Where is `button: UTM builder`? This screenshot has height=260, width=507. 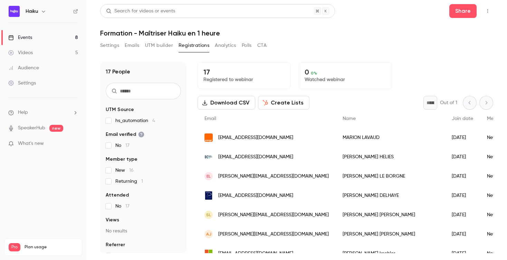 button: UTM builder is located at coordinates (159, 46).